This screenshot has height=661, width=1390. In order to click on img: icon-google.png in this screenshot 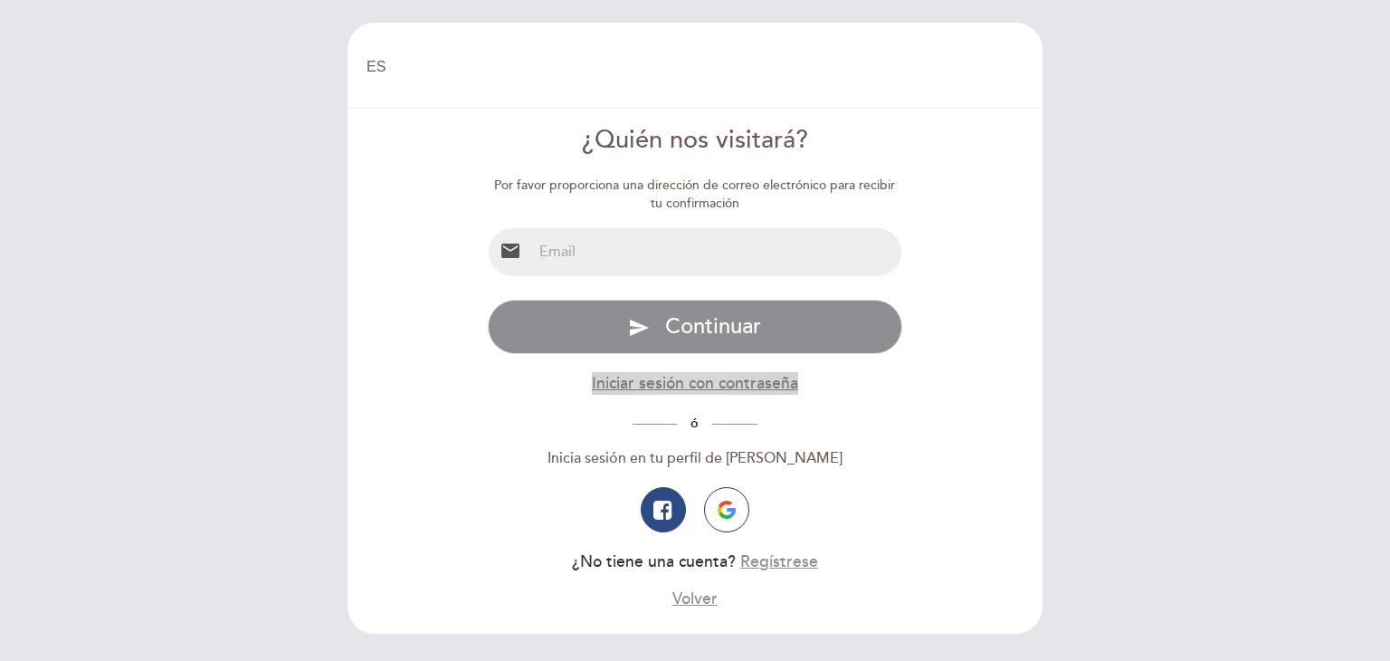, I will do `click(727, 510)`.